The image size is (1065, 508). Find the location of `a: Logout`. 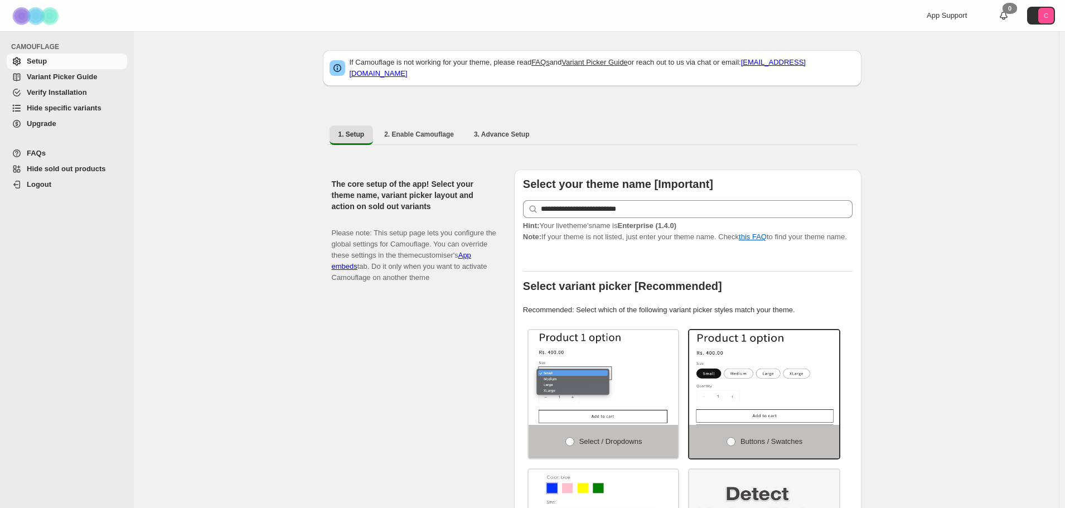

a: Logout is located at coordinates (67, 185).